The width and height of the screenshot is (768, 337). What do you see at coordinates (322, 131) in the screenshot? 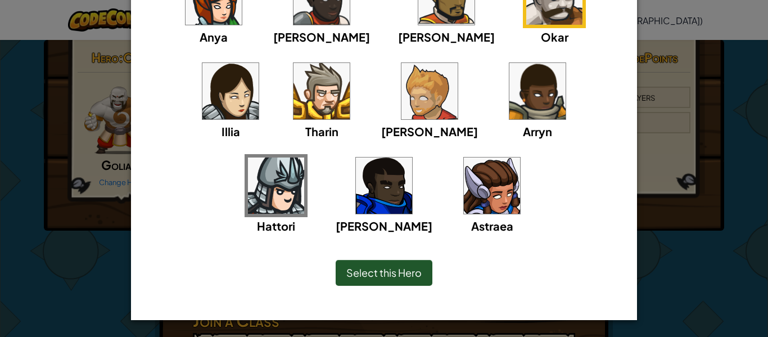
I see `span: Tharin` at bounding box center [322, 131].